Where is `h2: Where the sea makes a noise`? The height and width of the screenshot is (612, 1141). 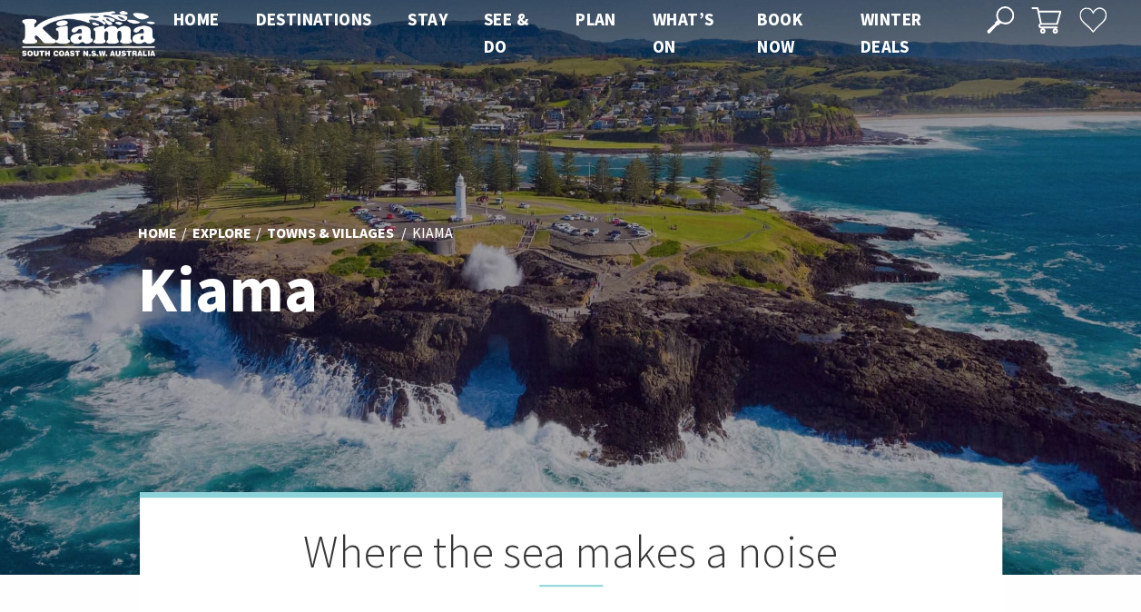
h2: Where the sea makes a noise is located at coordinates (571, 555).